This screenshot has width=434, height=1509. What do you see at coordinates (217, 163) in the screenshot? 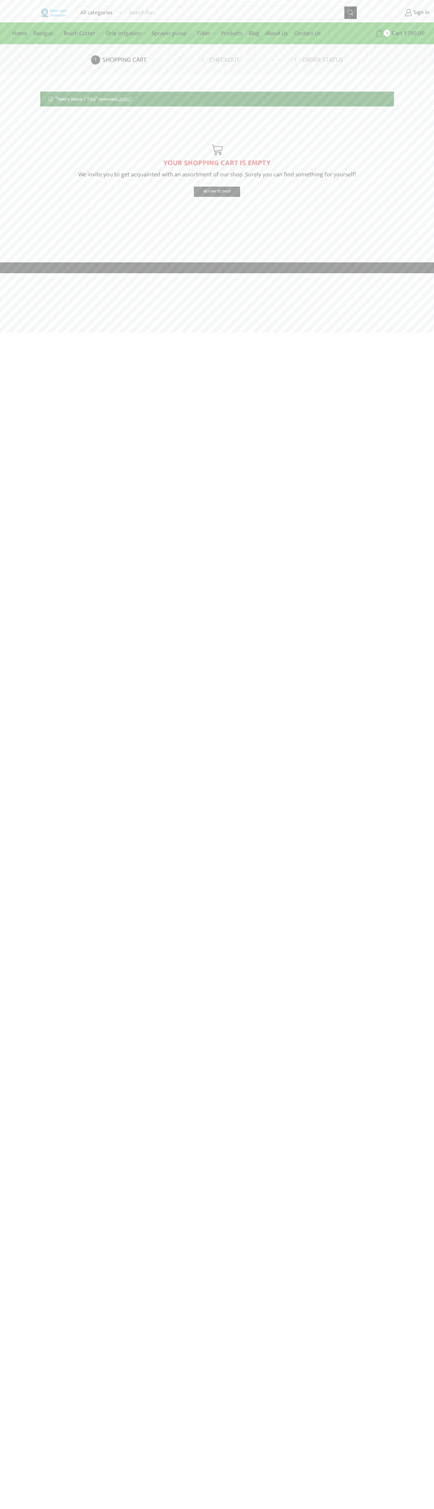
I see `h1: YOUR SHOPPING CART IS EMPTY` at bounding box center [217, 163].